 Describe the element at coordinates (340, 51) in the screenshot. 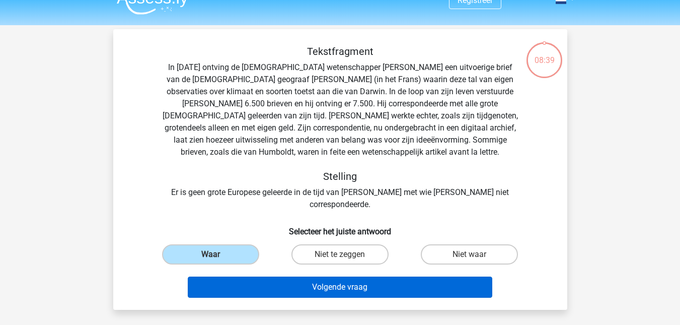

I see `h5: Tekstfragment` at that location.